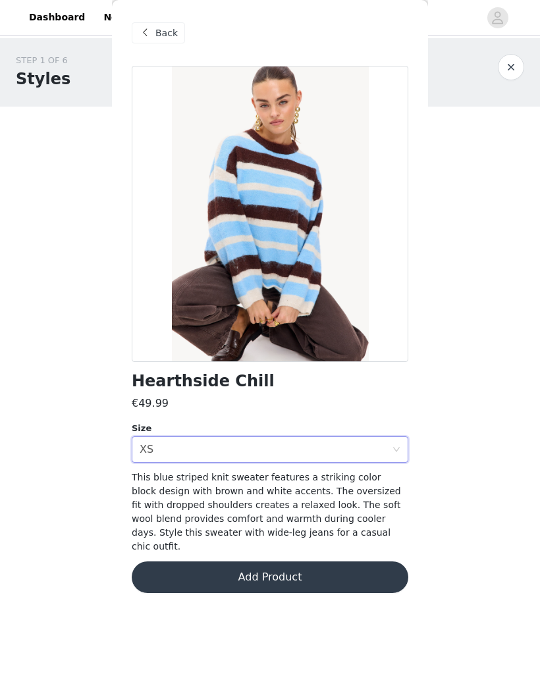 The height and width of the screenshot is (695, 540). I want to click on h3: €49.99, so click(150, 404).